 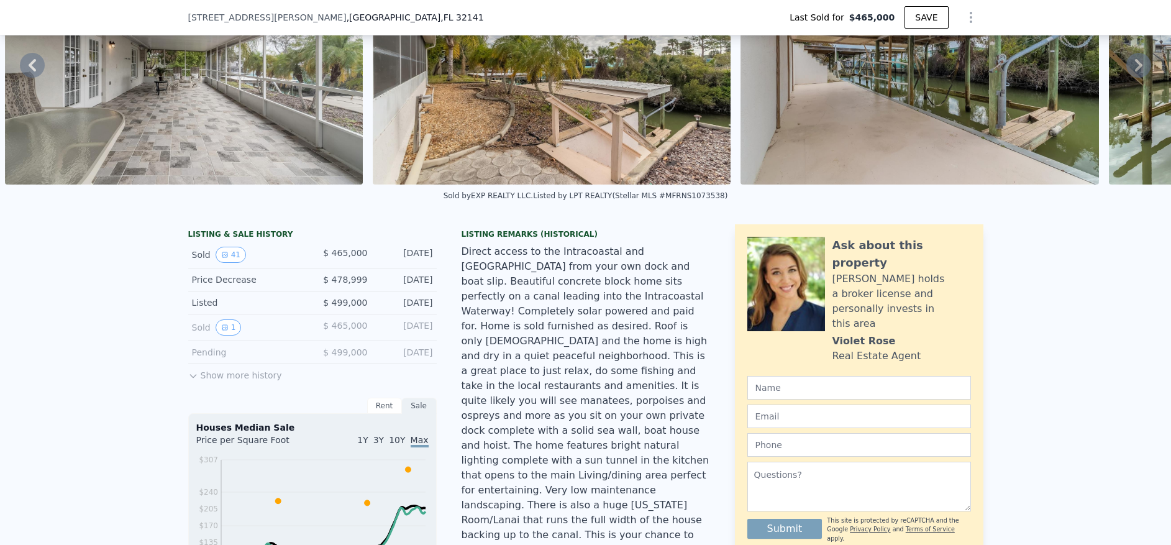 What do you see at coordinates (312, 427) in the screenshot?
I see `div: Houses Median Sale` at bounding box center [312, 427].